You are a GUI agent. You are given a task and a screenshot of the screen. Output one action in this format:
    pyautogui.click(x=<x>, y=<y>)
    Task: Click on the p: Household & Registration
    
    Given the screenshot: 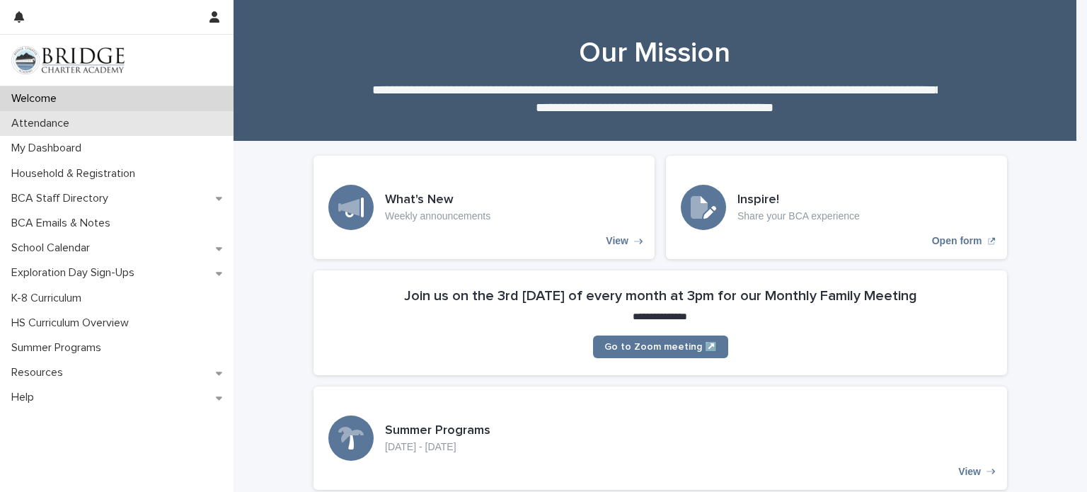 What is the action you would take?
    pyautogui.click(x=76, y=173)
    